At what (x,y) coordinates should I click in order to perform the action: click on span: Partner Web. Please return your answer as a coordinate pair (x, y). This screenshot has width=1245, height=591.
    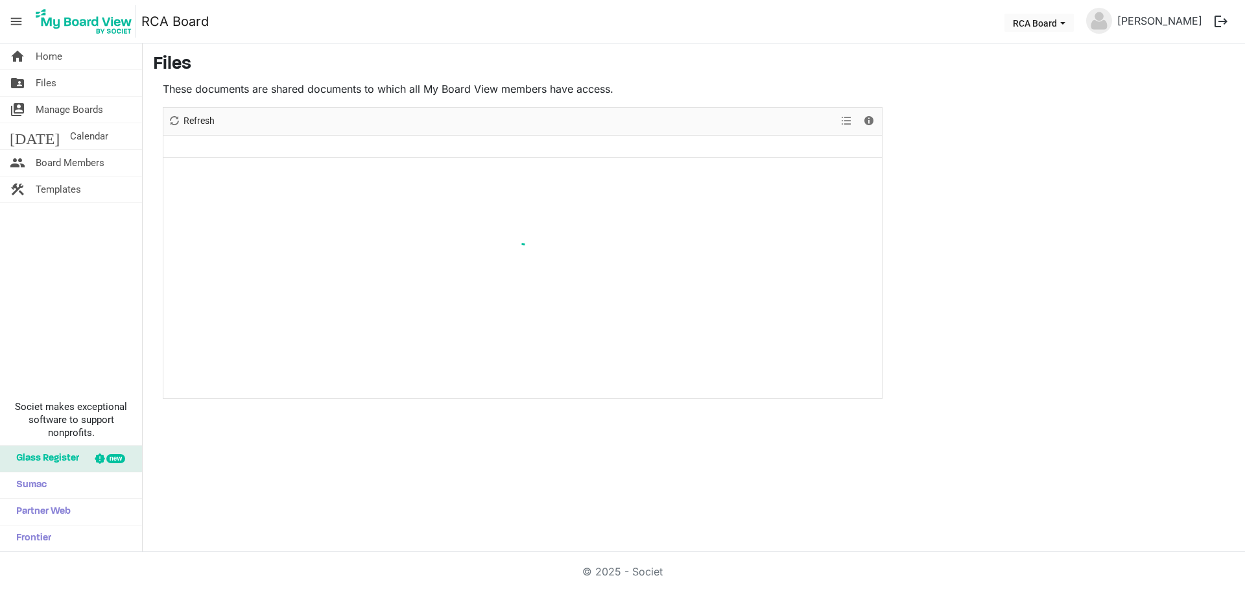
    Looking at the image, I should click on (40, 512).